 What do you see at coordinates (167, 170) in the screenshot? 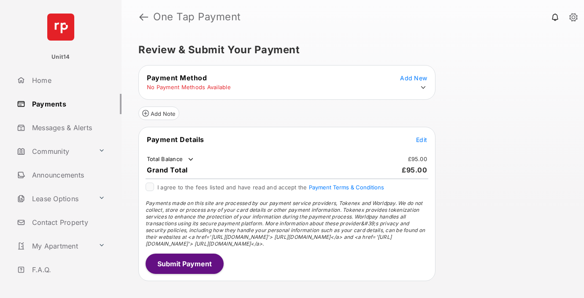
I see `span: Grand Total` at bounding box center [167, 170].